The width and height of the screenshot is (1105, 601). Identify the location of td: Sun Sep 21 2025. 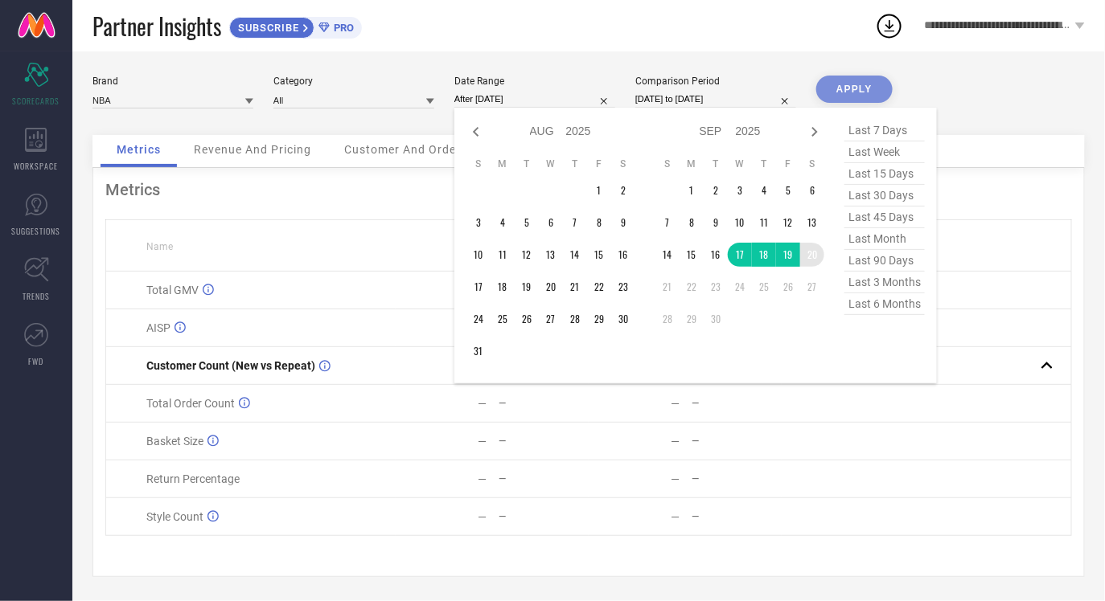
(667, 287).